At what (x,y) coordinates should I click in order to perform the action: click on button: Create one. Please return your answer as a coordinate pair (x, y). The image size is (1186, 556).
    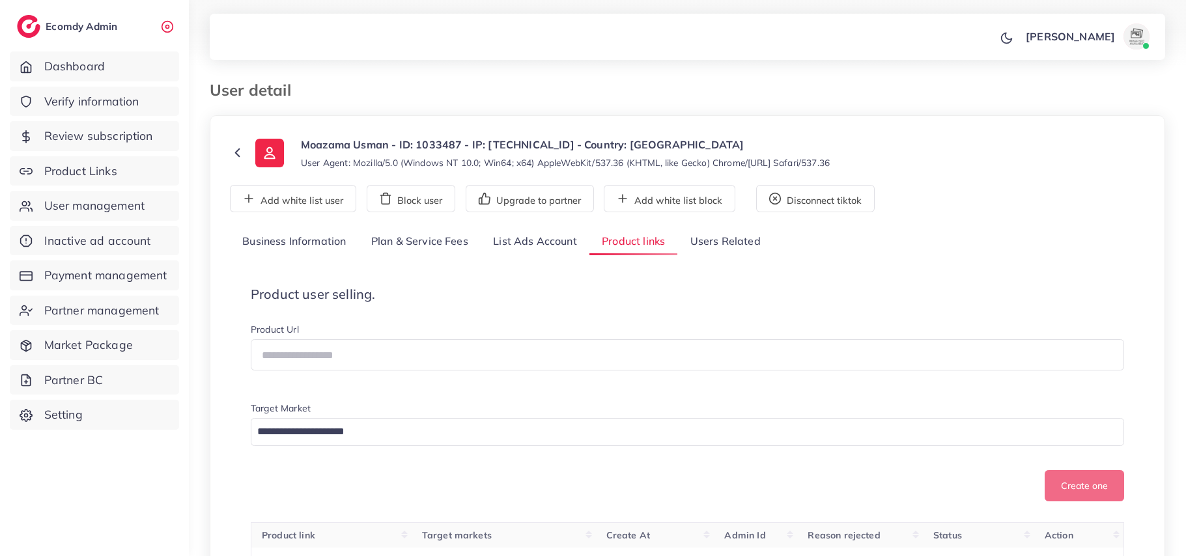
    Looking at the image, I should click on (1085, 486).